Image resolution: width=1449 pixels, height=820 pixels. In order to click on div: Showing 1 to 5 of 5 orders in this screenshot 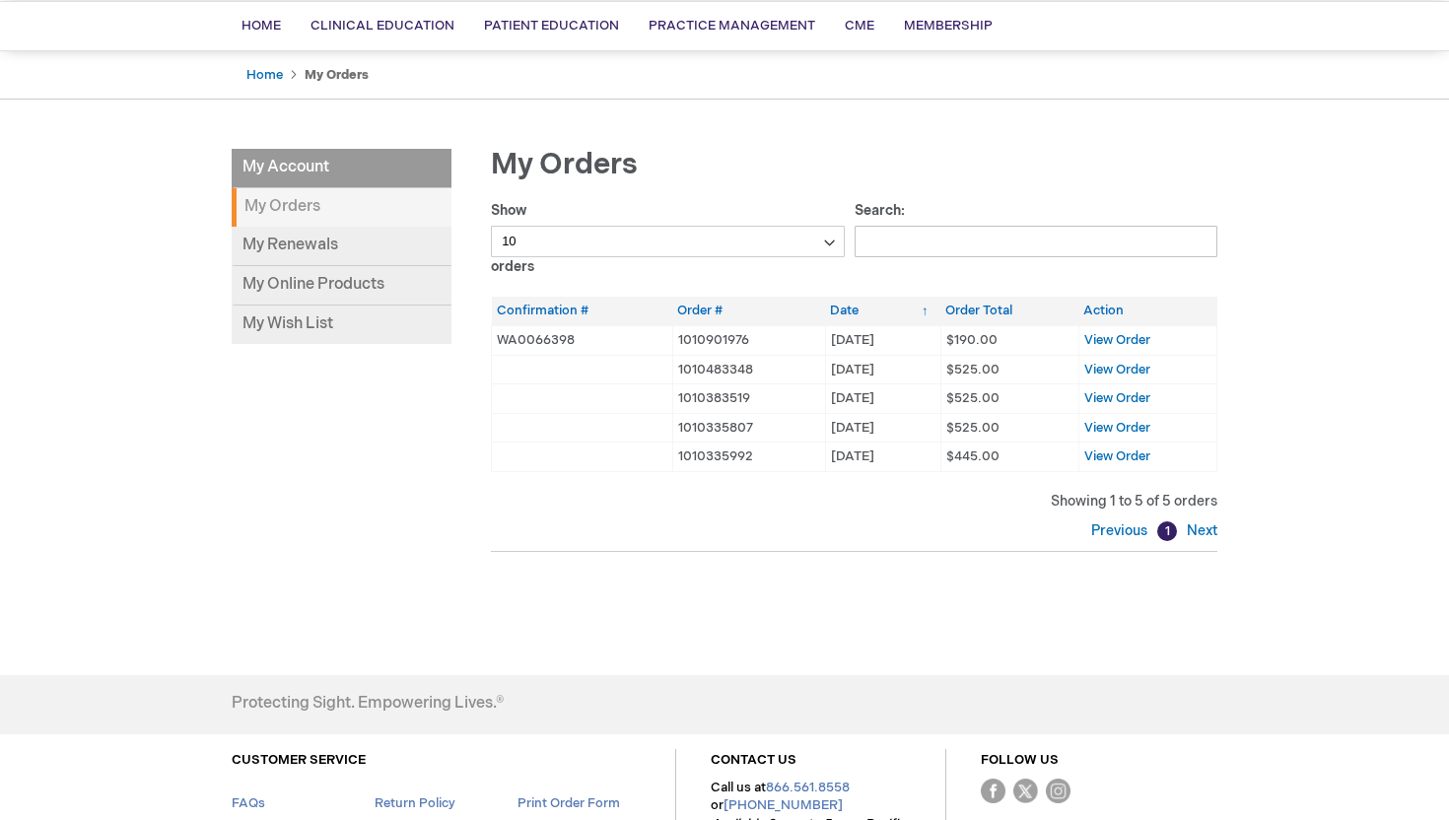, I will do `click(854, 502)`.